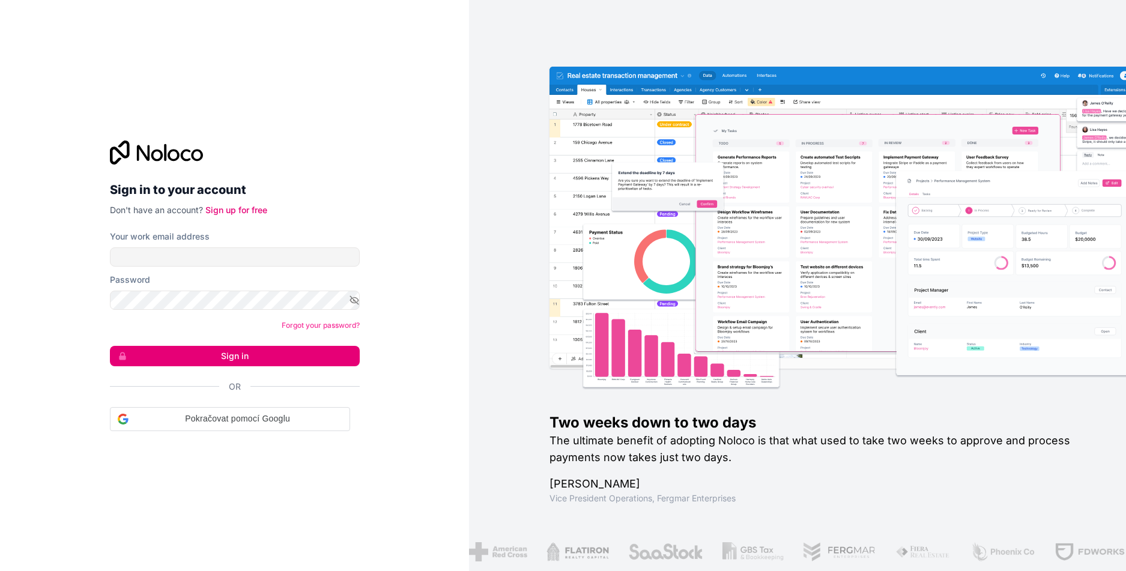 This screenshot has width=1126, height=571. What do you see at coordinates (230, 419) in the screenshot?
I see `div: Pokračovat pomocí Googlu` at bounding box center [230, 419].